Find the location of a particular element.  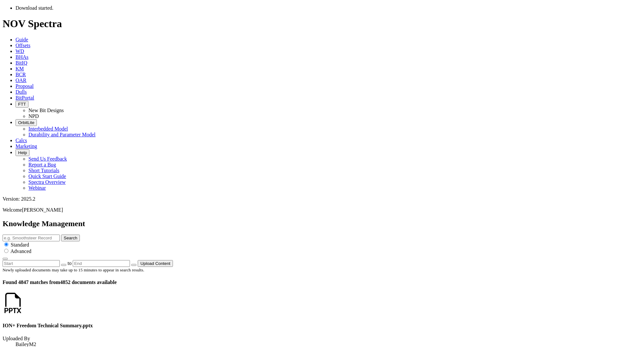

button: OrbitLite is located at coordinates (26, 122).